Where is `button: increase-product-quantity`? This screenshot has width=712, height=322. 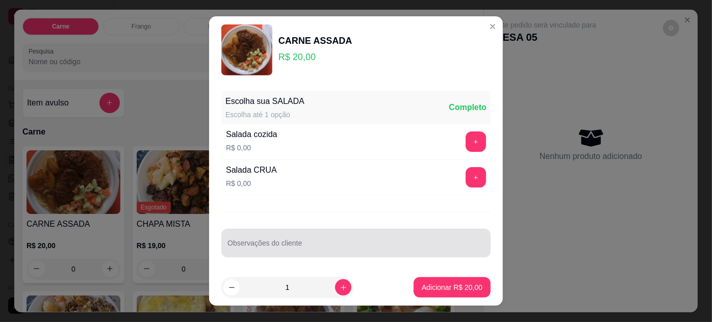
button: increase-product-quantity is located at coordinates (343, 287).